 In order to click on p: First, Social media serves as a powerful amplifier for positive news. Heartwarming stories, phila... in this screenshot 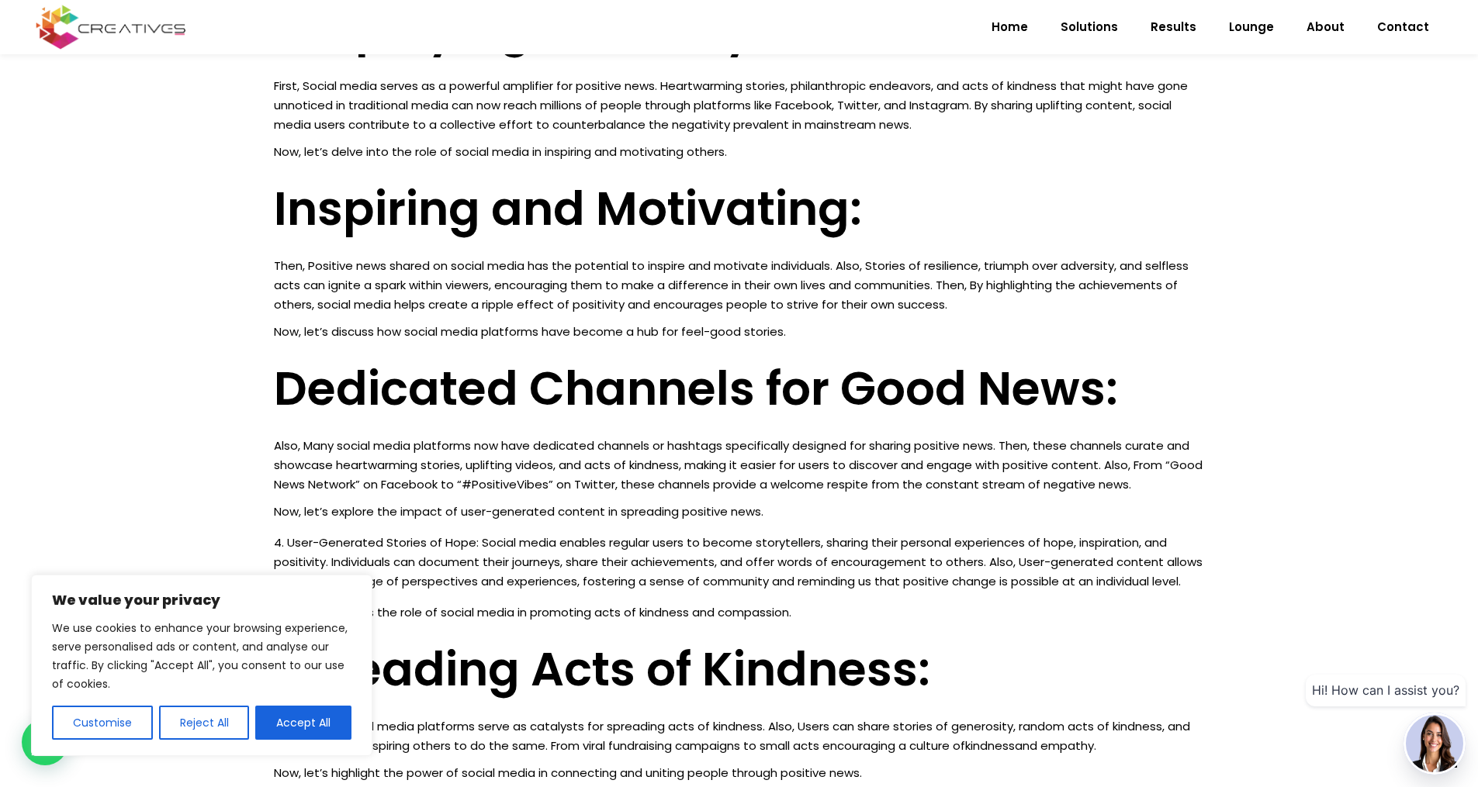, I will do `click(739, 105)`.